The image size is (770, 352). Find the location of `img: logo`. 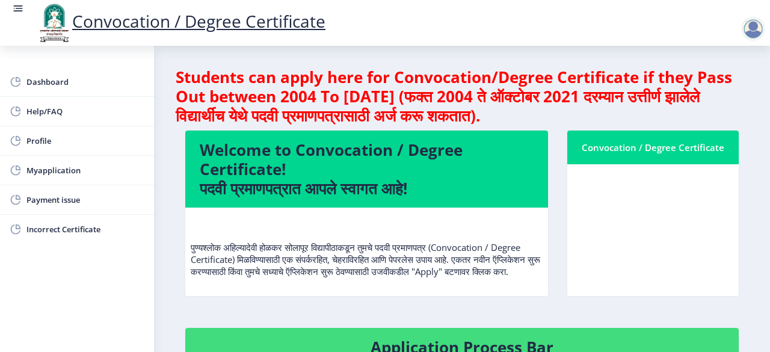

img: logo is located at coordinates (54, 23).